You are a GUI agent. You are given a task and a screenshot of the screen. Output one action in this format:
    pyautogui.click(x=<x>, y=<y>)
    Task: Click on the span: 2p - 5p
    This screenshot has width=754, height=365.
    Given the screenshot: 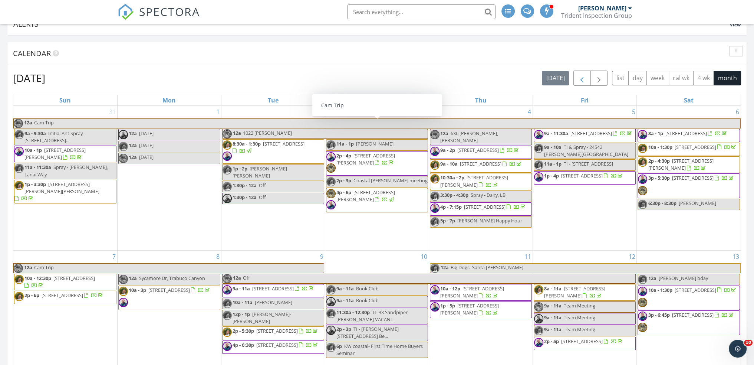 What is the action you would take?
    pyautogui.click(x=552, y=341)
    